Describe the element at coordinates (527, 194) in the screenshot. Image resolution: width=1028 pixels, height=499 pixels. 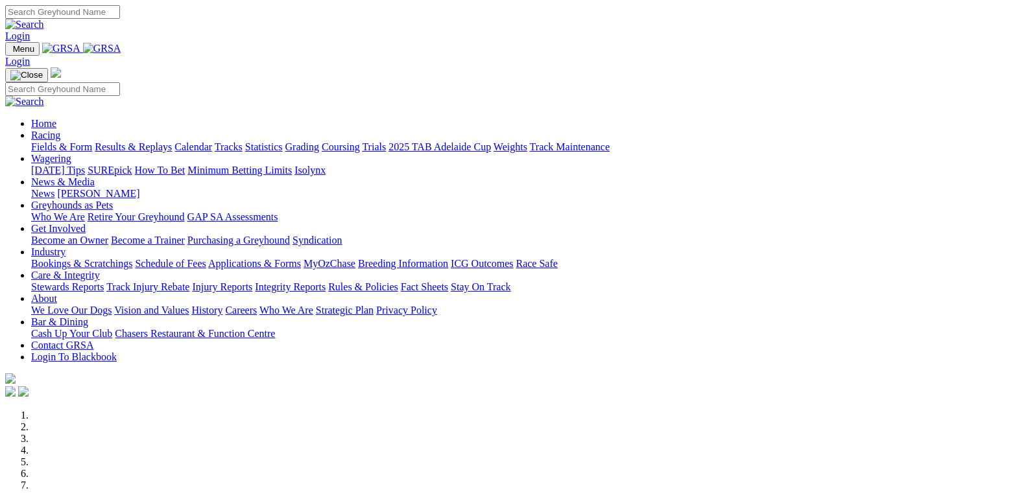
I see `div: News & Media` at that location.